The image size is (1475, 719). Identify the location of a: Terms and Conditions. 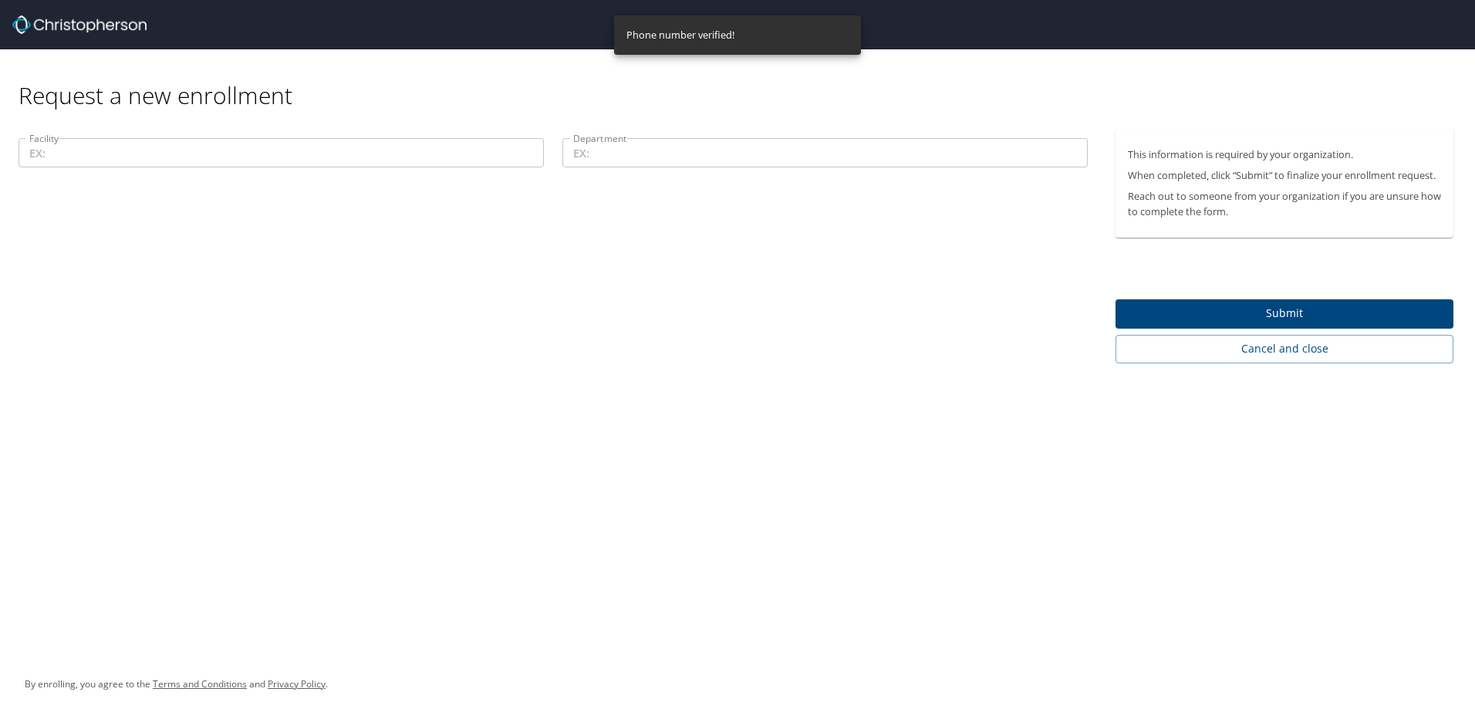
(200, 683).